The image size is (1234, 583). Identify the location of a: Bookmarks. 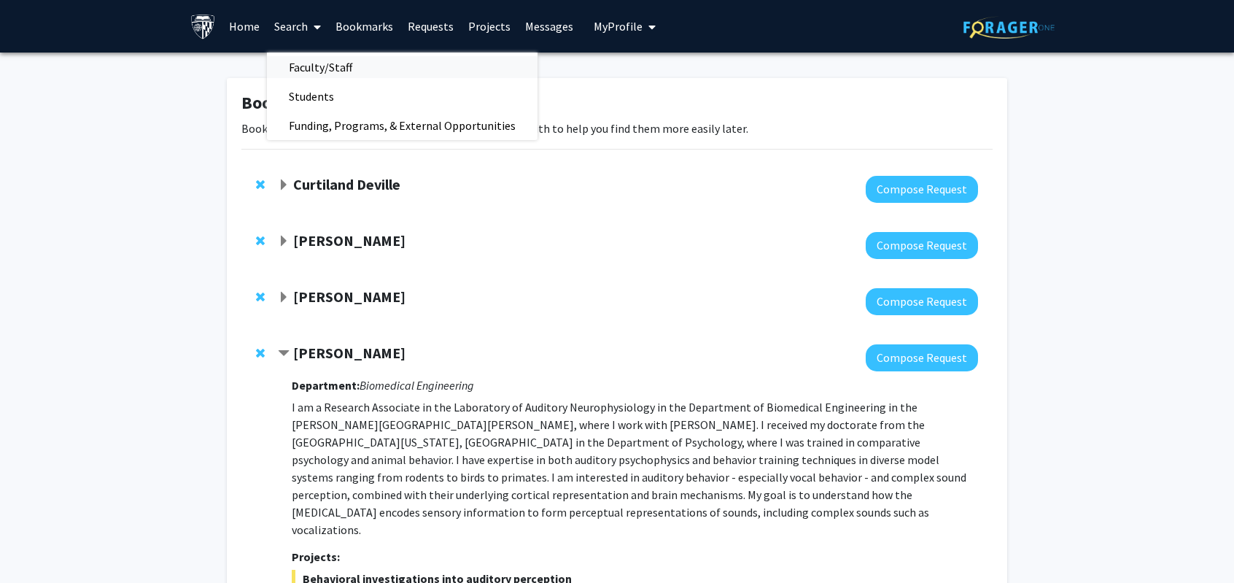
(364, 26).